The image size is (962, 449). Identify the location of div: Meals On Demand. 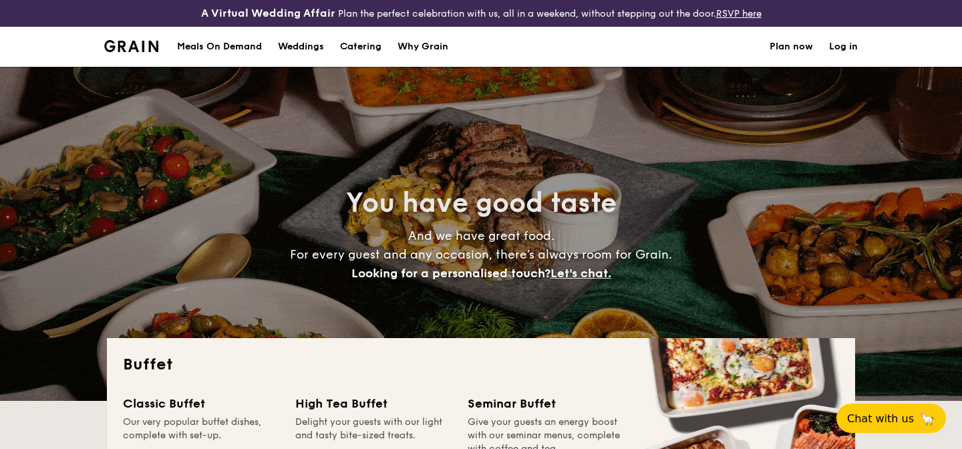
(219, 47).